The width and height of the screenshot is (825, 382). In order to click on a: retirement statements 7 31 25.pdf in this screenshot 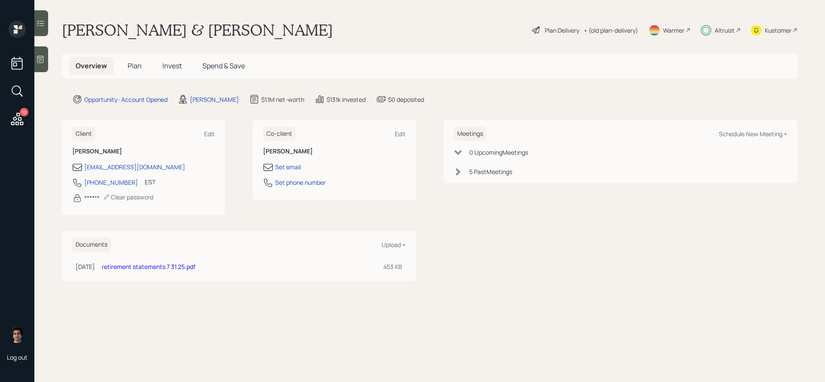, I will do `click(149, 266)`.